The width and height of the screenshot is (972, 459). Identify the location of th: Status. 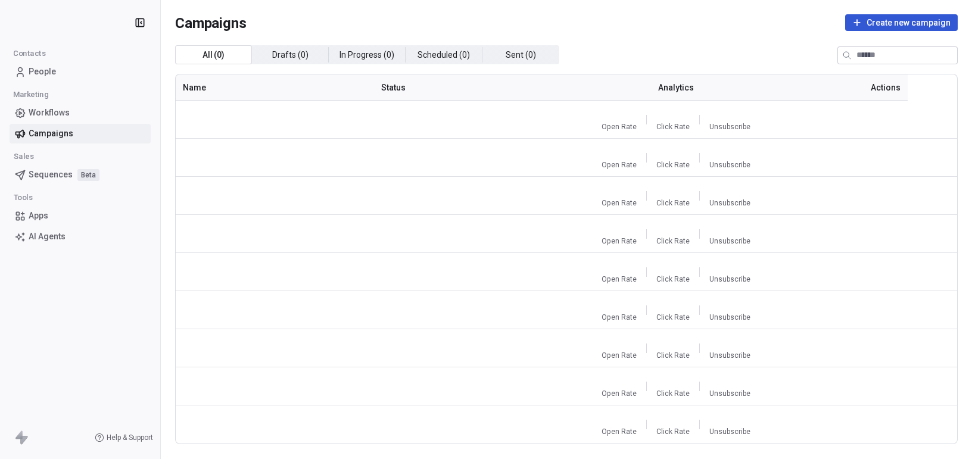
(464, 88).